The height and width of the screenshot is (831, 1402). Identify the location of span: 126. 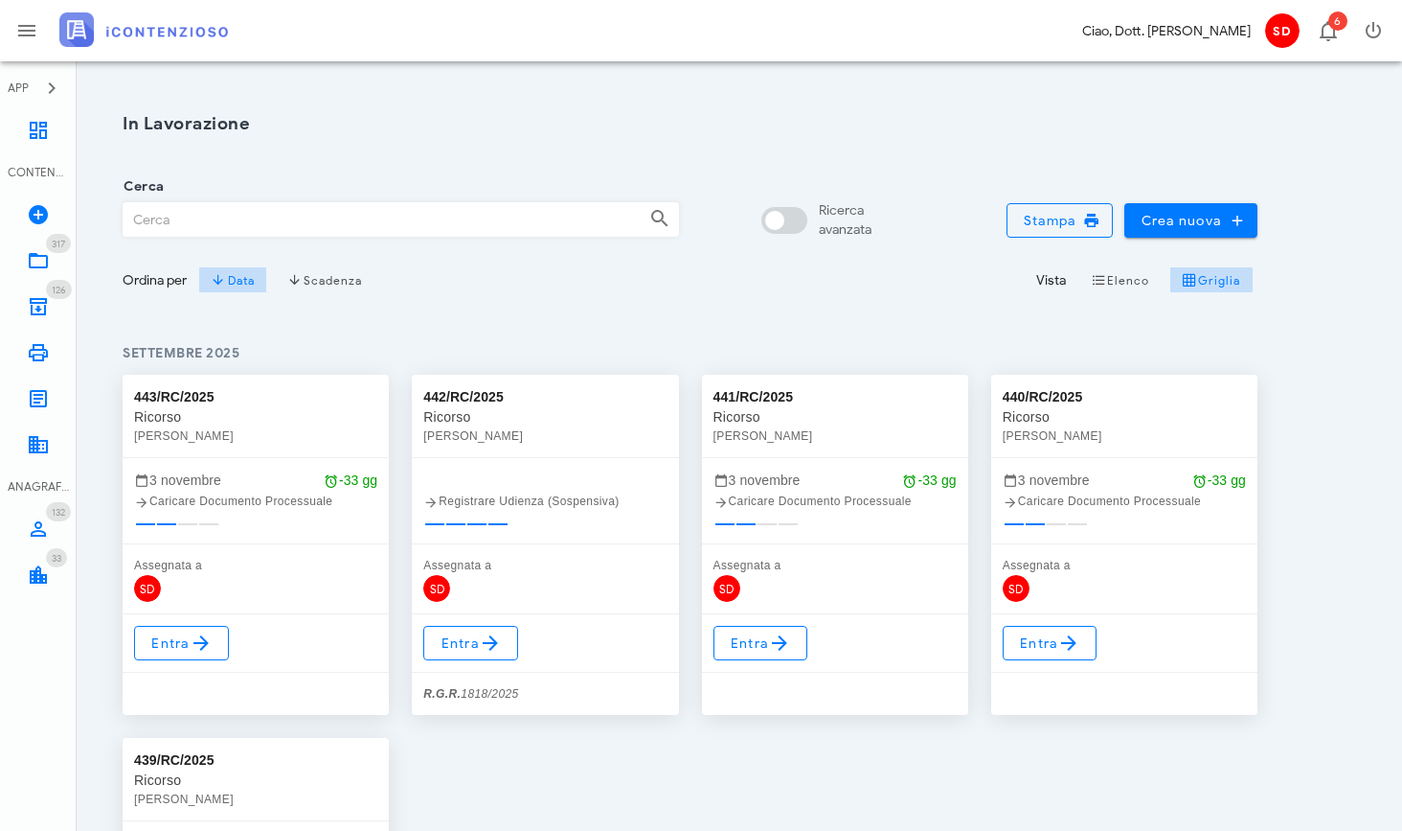
(58, 289).